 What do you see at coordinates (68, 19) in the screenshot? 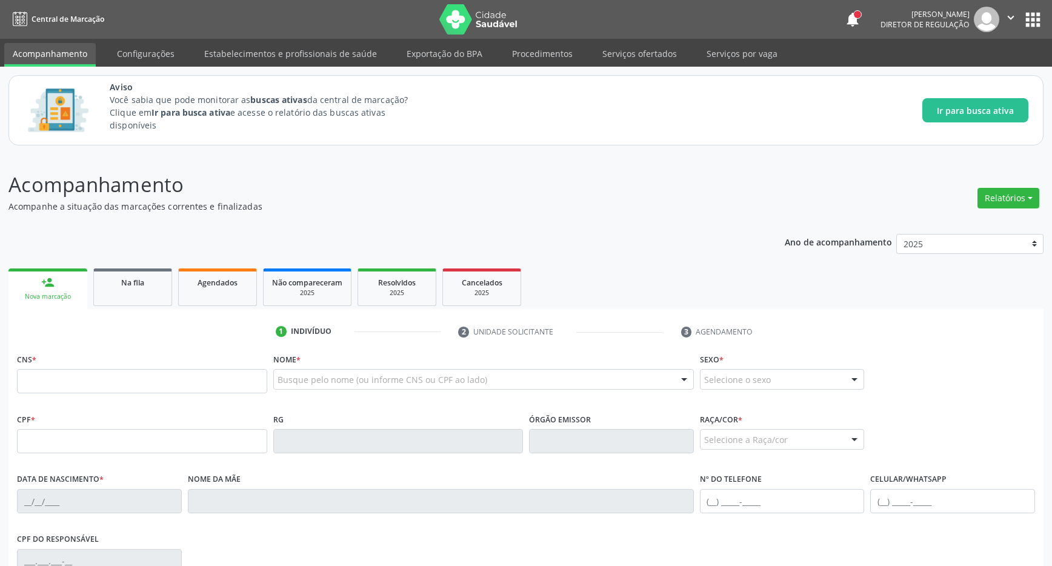
I see `span: Central de Marcação` at bounding box center [68, 19].